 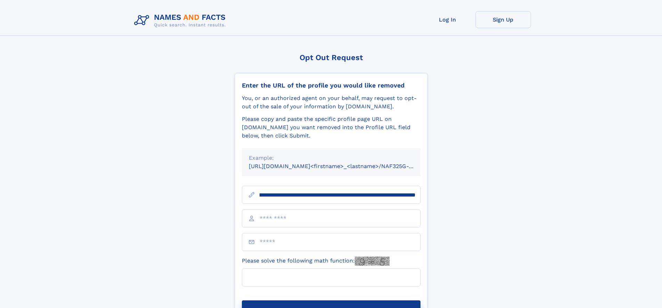 What do you see at coordinates (331, 102) in the screenshot?
I see `div: You, or an authorized agent on your behalf, may request to opt-out of the sale of your informatio...` at bounding box center [331, 102].